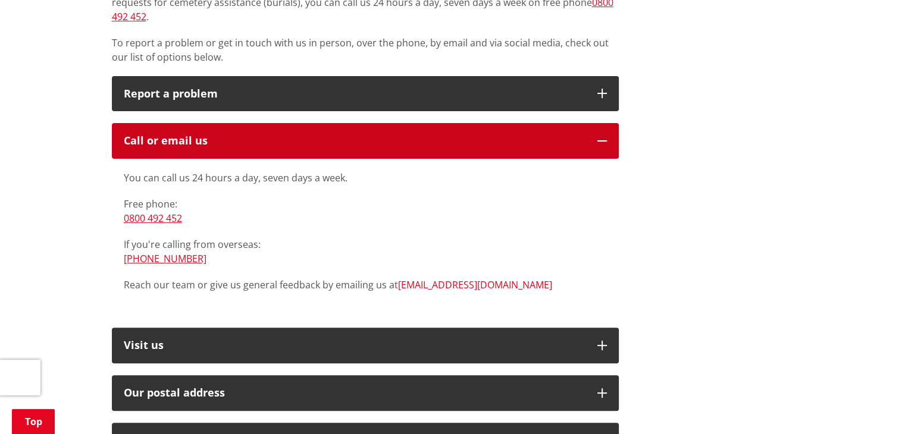  I want to click on button: Report a problem, so click(365, 94).